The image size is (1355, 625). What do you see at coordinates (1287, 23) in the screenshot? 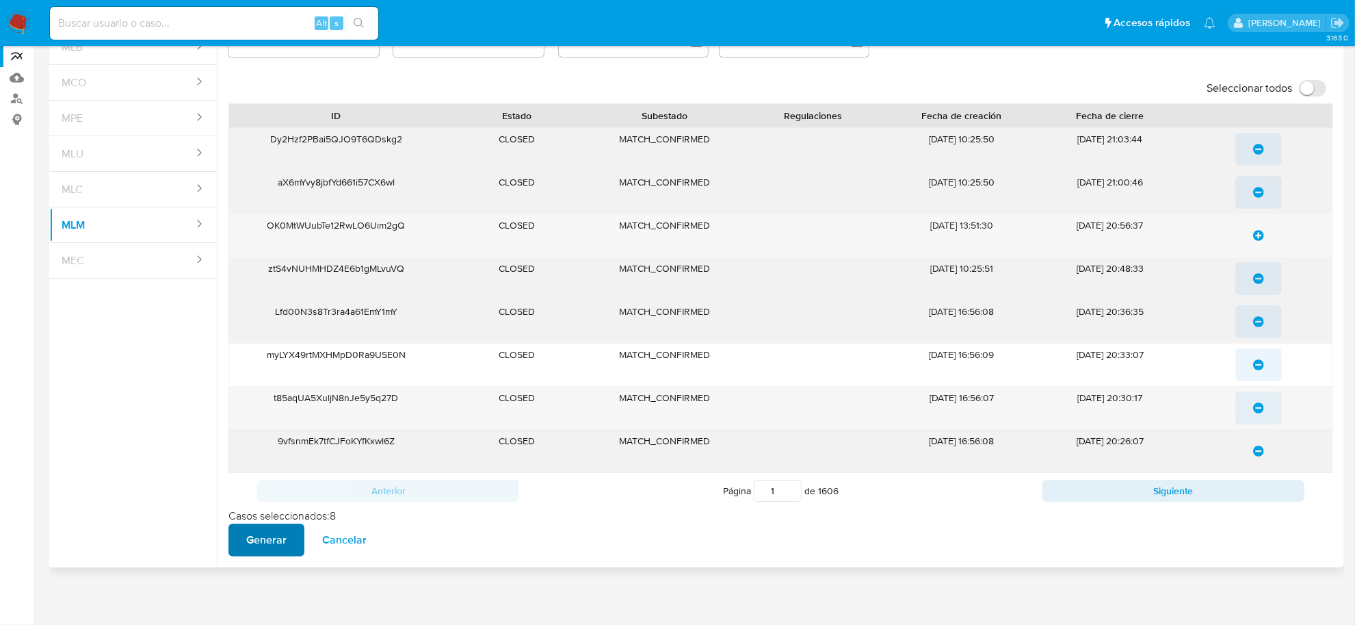
I see `p: cesar.gonzalez@mercadolibre.com.mx` at bounding box center [1287, 23].